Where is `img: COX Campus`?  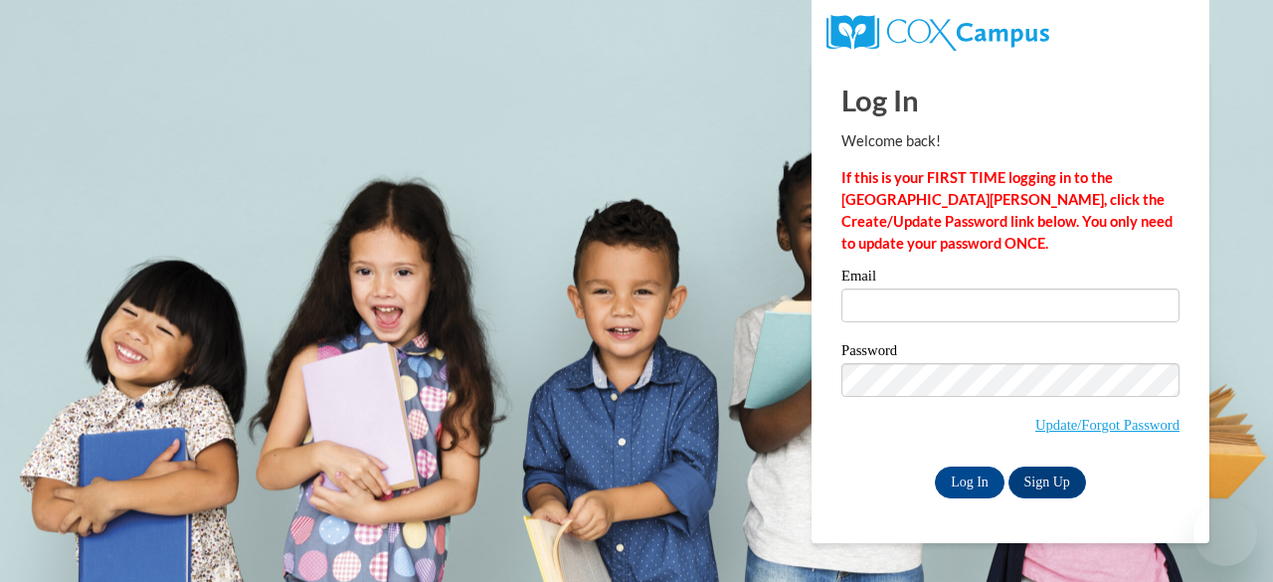 img: COX Campus is located at coordinates (938, 33).